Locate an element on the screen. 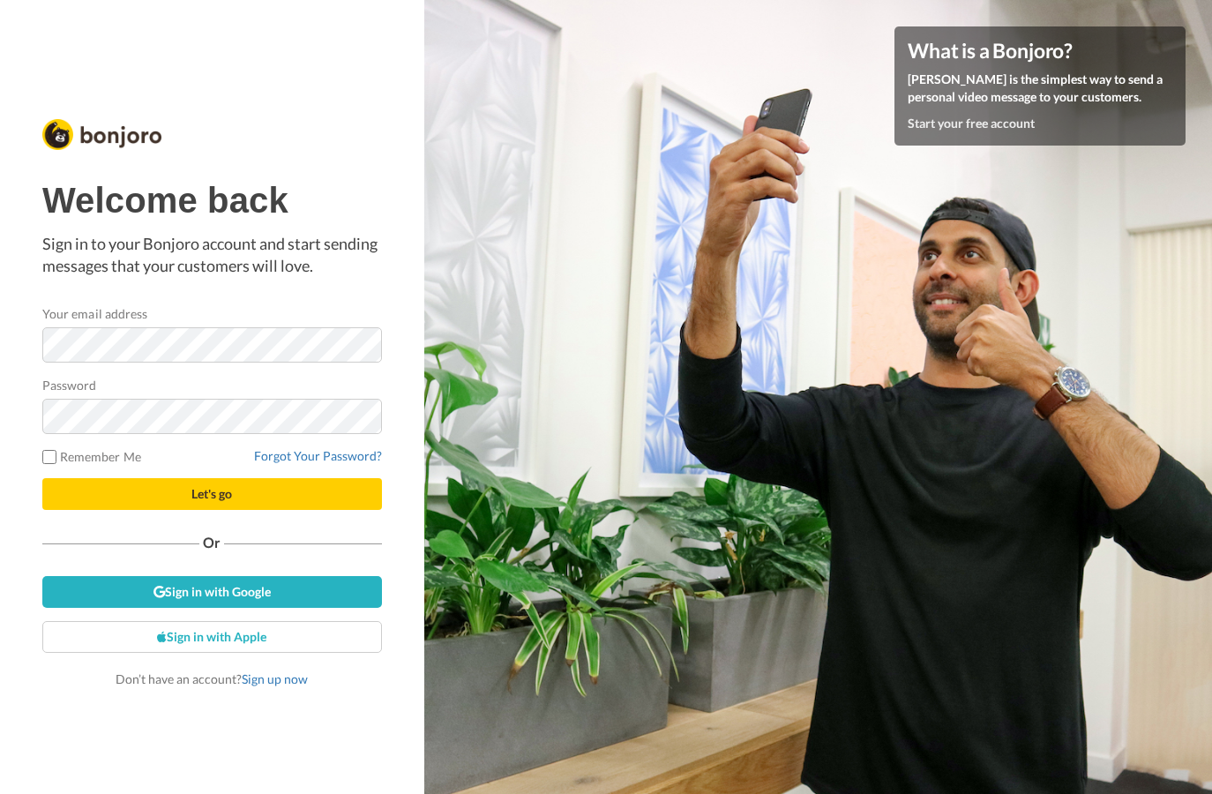  a: Start your free account is located at coordinates (971, 123).